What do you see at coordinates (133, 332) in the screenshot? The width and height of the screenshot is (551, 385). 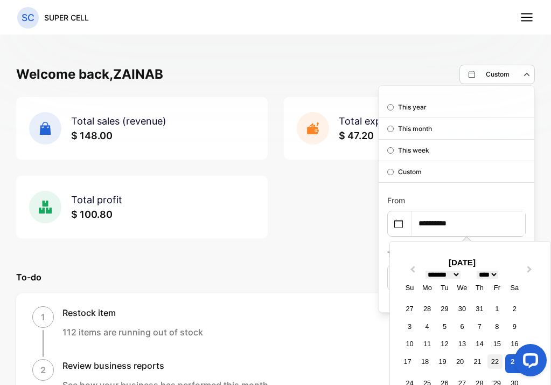 I see `p: 112 items are running out of stock` at bounding box center [133, 332].